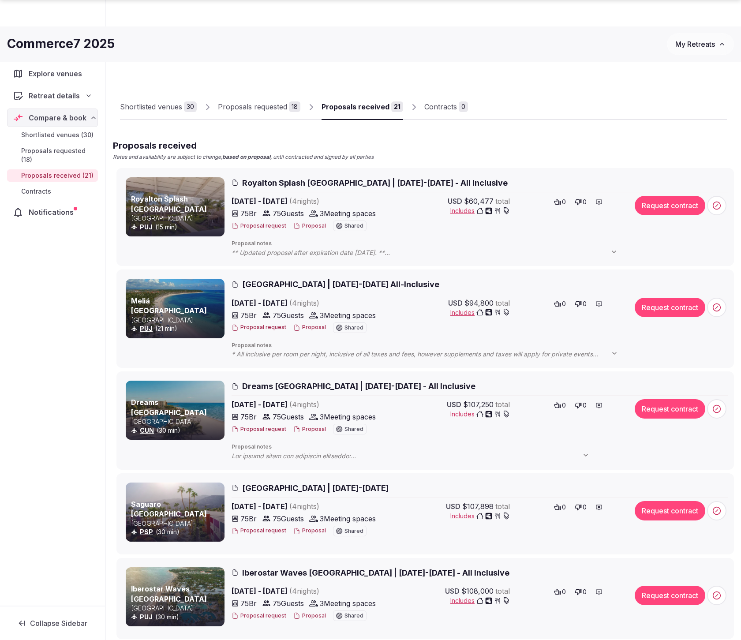 This screenshot has height=640, width=741. I want to click on button: Collapse Sidebar, so click(52, 623).